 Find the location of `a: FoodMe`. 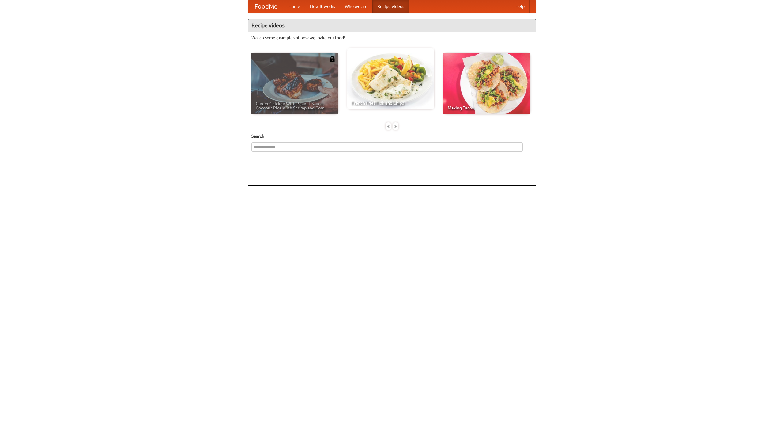

a: FoodMe is located at coordinates (266, 6).